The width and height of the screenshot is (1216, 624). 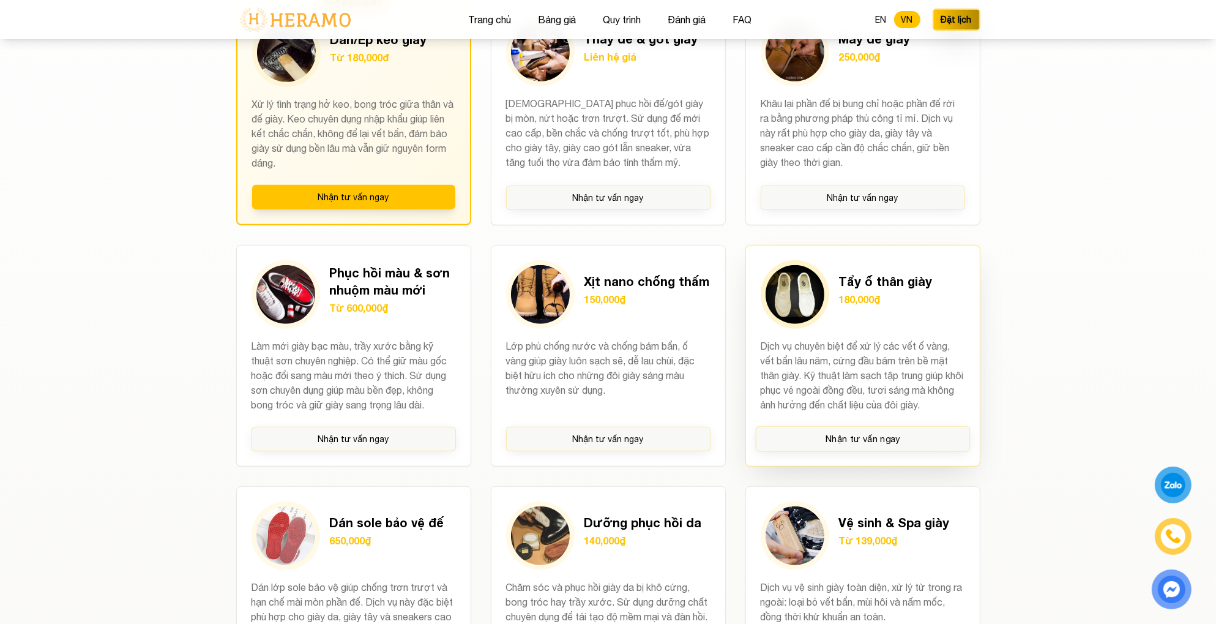 I want to click on button: Quy trình, so click(x=623, y=20).